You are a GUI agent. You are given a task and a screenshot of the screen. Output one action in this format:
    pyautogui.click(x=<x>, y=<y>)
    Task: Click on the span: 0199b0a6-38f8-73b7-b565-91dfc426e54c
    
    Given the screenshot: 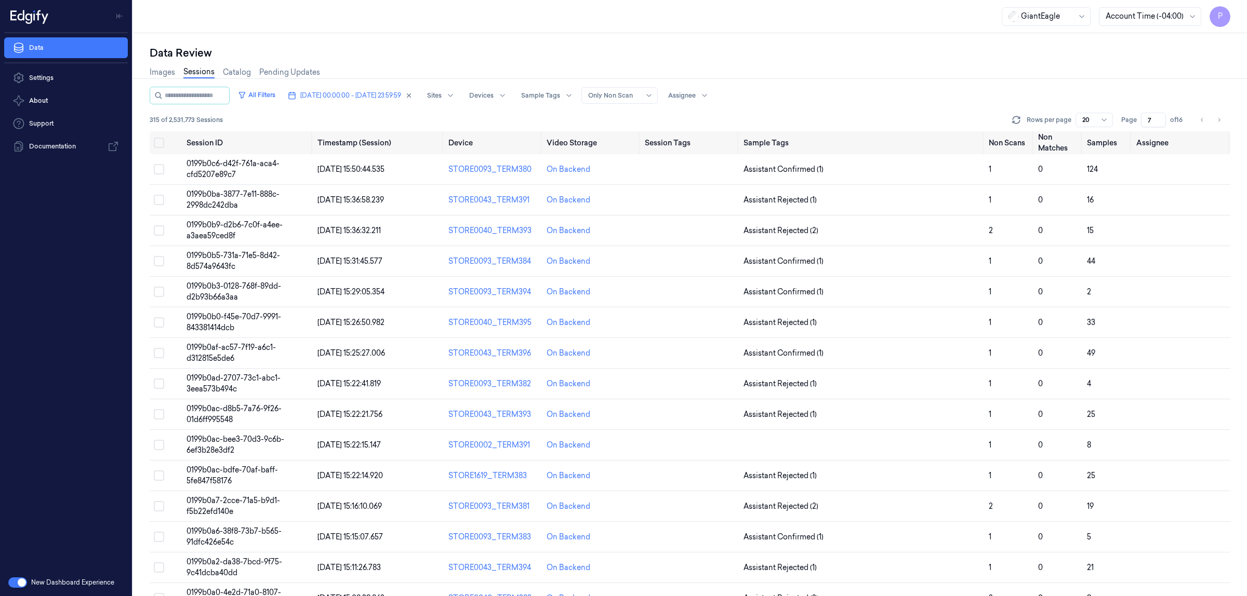 What is the action you would take?
    pyautogui.click(x=234, y=537)
    